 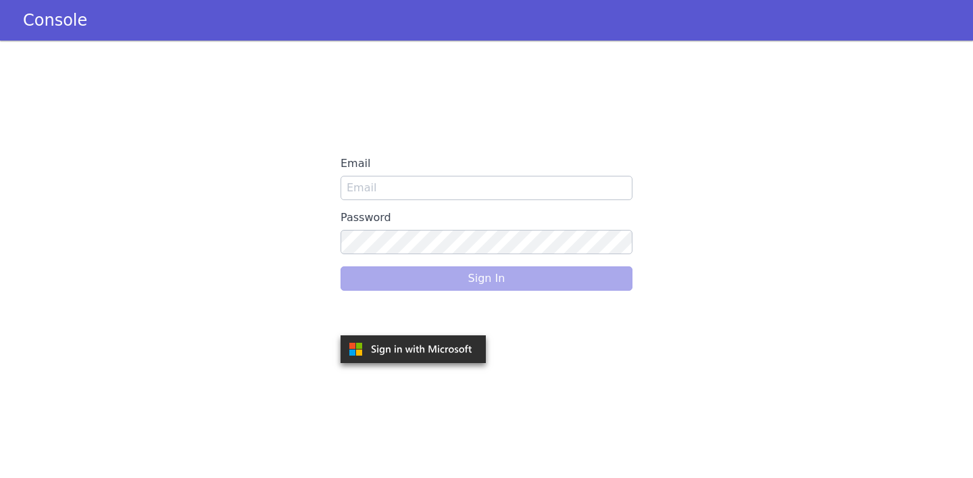 I want to click on img: azure.svg, so click(x=413, y=349).